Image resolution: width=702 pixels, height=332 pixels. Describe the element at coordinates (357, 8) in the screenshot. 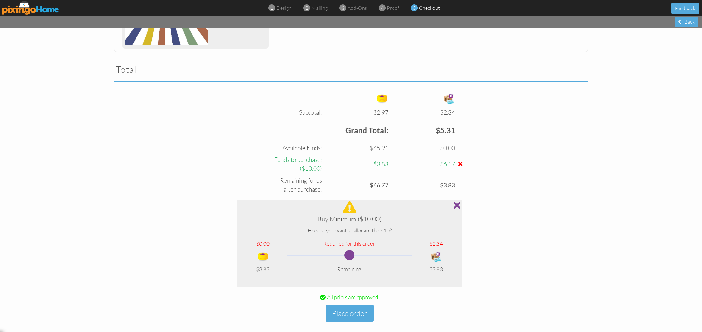

I see `span: add-ons` at that location.